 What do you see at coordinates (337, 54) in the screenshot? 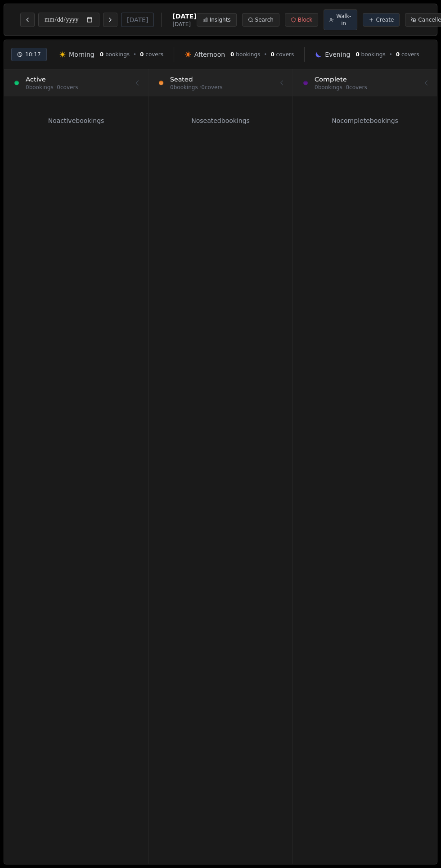
I see `span: Evening` at bounding box center [337, 54].